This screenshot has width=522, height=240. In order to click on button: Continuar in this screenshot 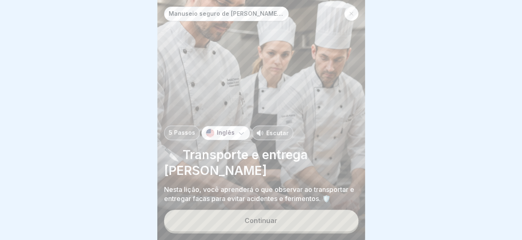, I will do `click(261, 221)`.